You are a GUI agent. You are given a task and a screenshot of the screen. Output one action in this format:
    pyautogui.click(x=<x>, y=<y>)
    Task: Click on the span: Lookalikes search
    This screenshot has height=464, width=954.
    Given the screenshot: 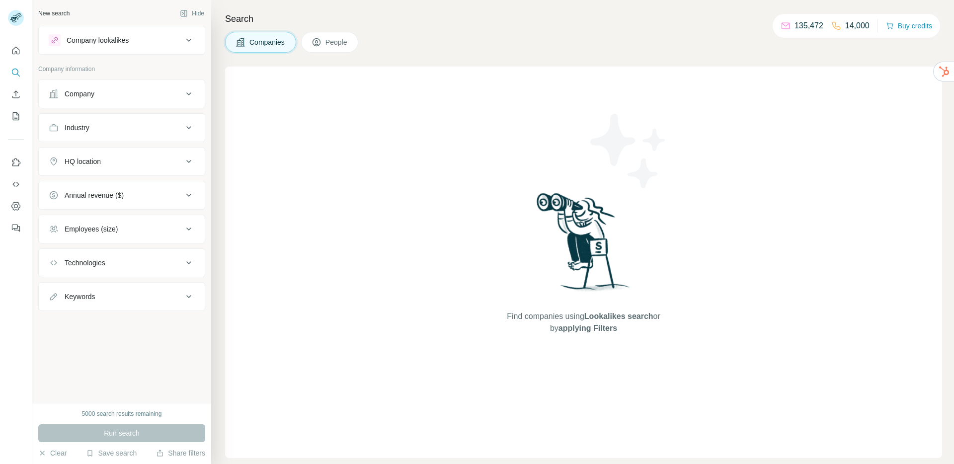 What is the action you would take?
    pyautogui.click(x=619, y=316)
    